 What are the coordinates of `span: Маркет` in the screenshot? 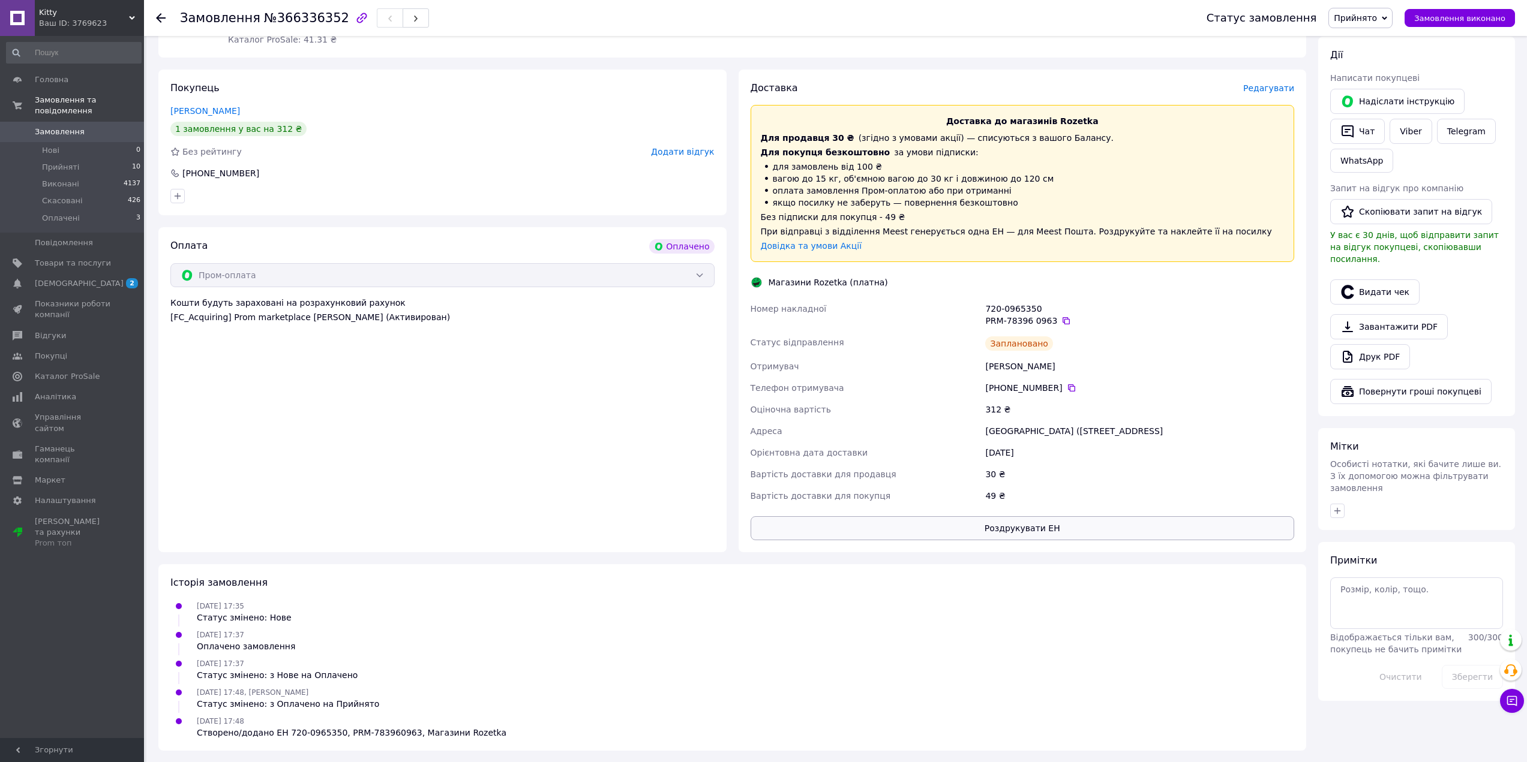 It's located at (50, 480).